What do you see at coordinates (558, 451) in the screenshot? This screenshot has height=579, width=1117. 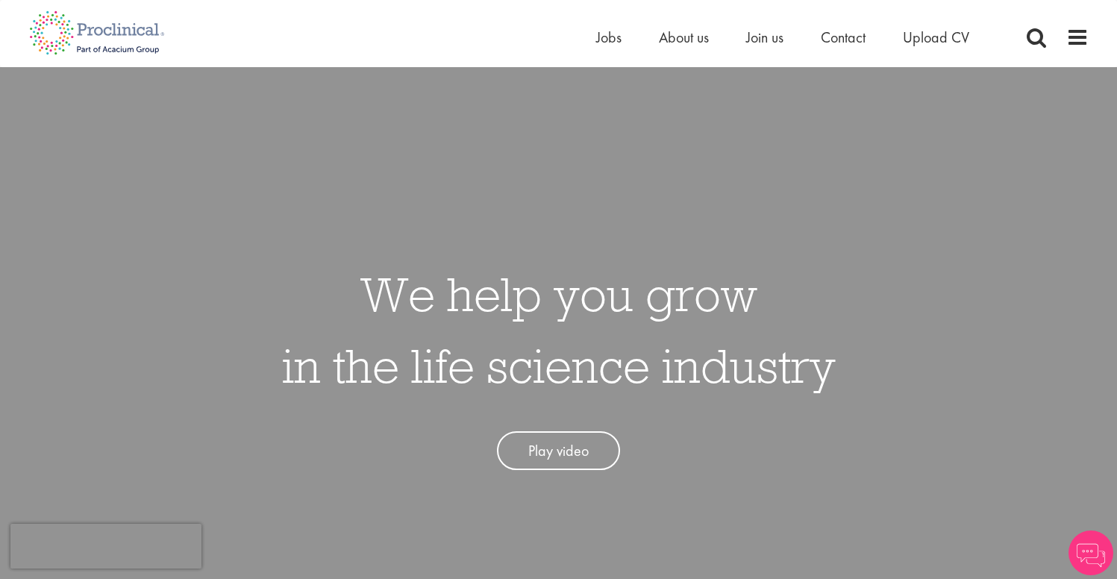 I see `a: Play video` at bounding box center [558, 451].